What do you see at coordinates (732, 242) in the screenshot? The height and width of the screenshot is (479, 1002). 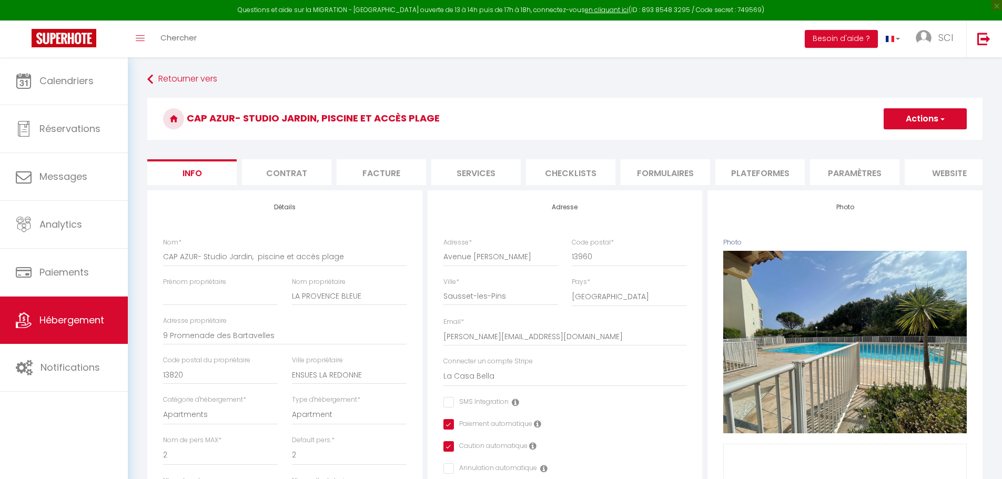 I see `label: Photo` at bounding box center [732, 242].